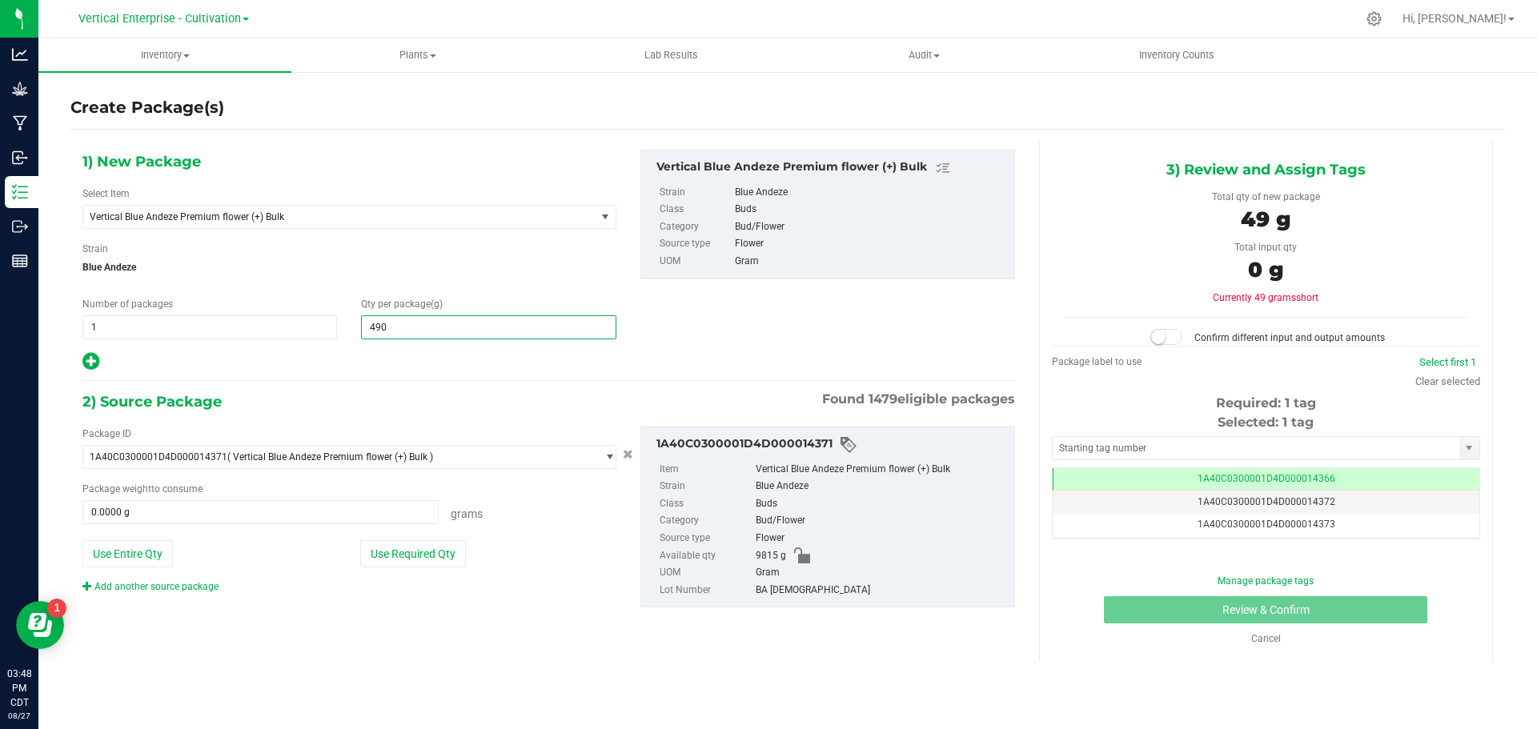 Image resolution: width=1537 pixels, height=729 pixels. What do you see at coordinates (1448, 381) in the screenshot?
I see `a: Clear selected` at bounding box center [1448, 381].